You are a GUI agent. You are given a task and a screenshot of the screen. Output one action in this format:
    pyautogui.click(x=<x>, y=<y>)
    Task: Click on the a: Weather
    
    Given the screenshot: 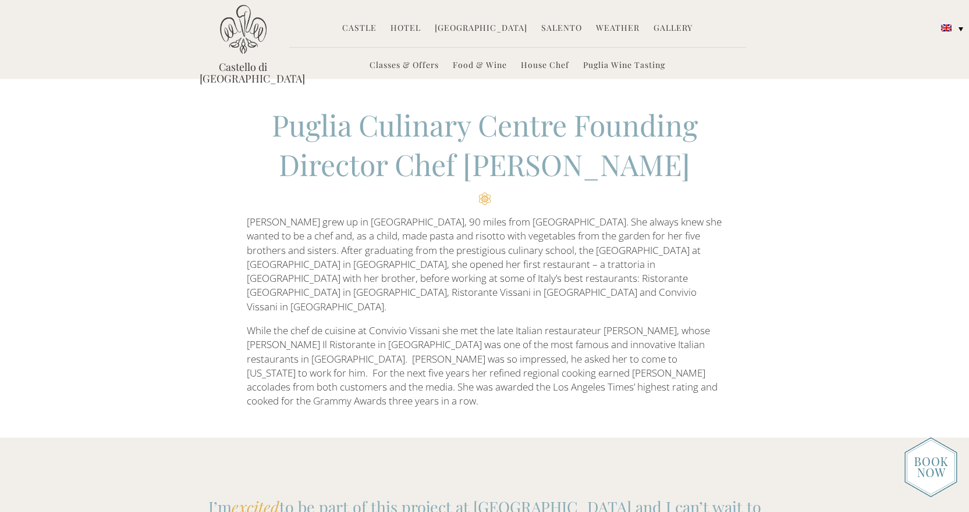 What is the action you would take?
    pyautogui.click(x=617, y=29)
    